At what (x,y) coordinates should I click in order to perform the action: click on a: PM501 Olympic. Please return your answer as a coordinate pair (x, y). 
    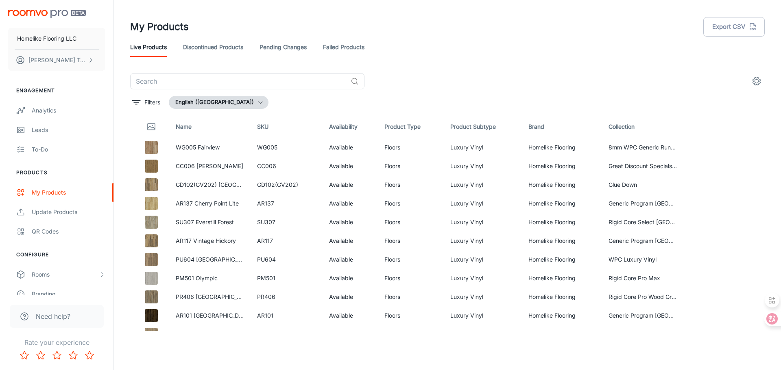
    Looking at the image, I should click on (196, 278).